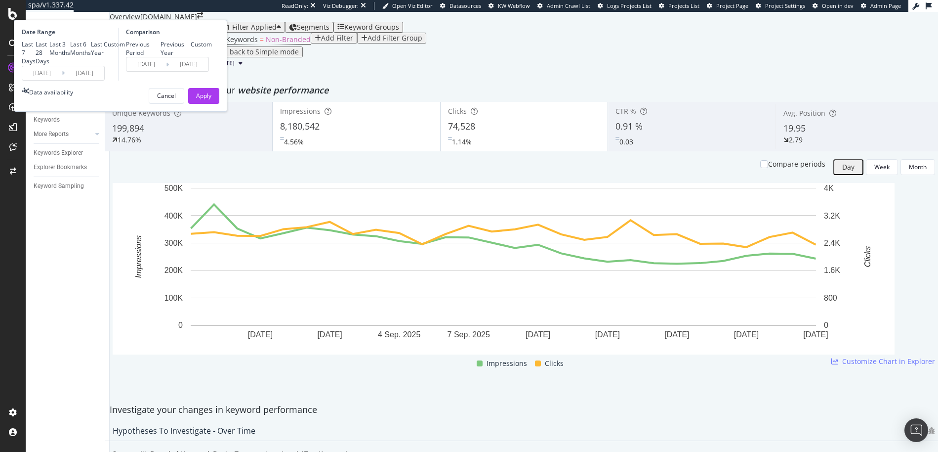 Image resolution: width=938 pixels, height=452 pixels. Describe the element at coordinates (826, 325) in the screenshot. I see `text: 0` at that location.